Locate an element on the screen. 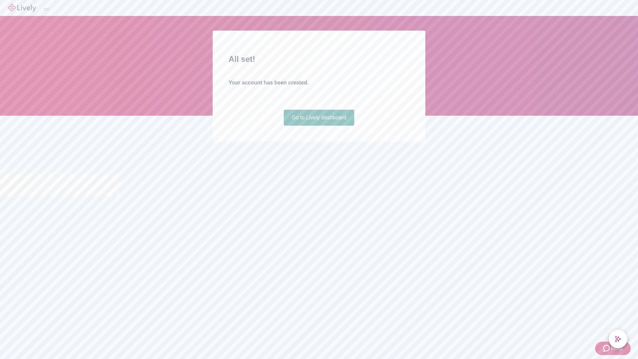  svg: Lively AI Assistant is located at coordinates (618, 339).